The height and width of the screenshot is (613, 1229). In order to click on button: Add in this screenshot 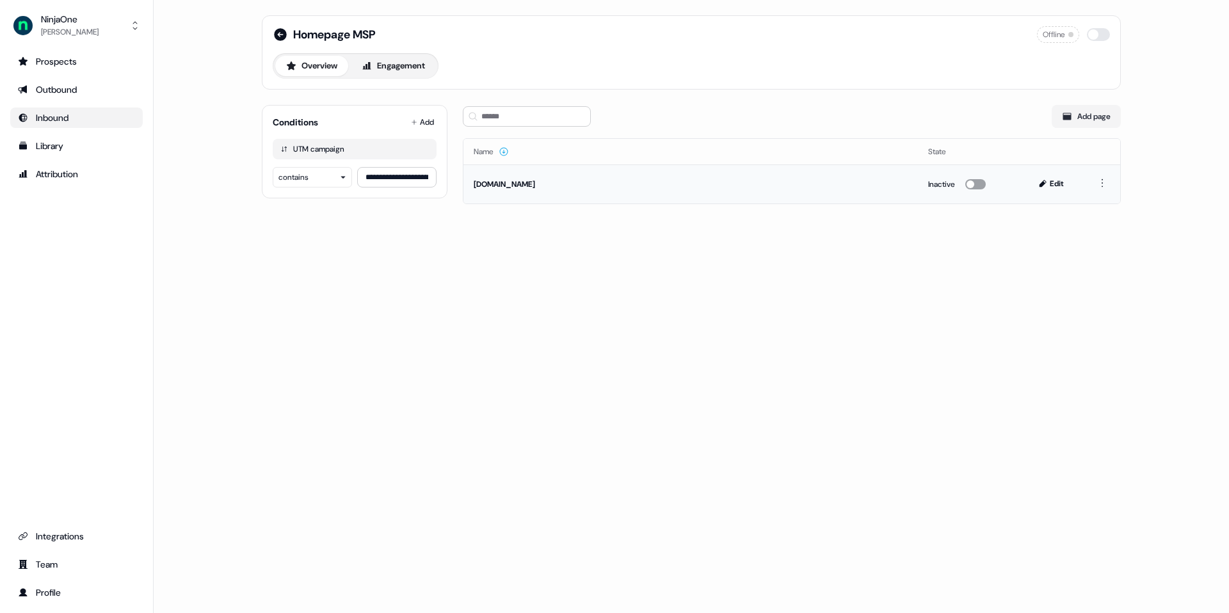, I will do `click(423, 122)`.